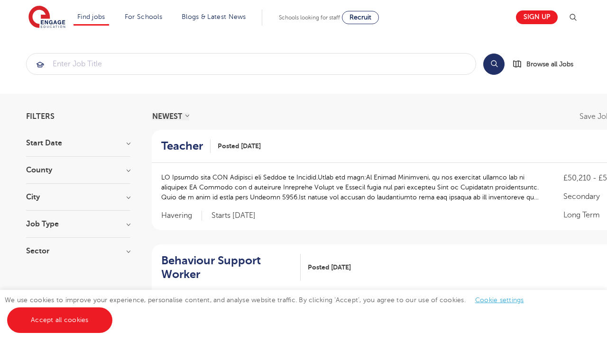  I want to click on a: Blogs & Latest News, so click(214, 17).